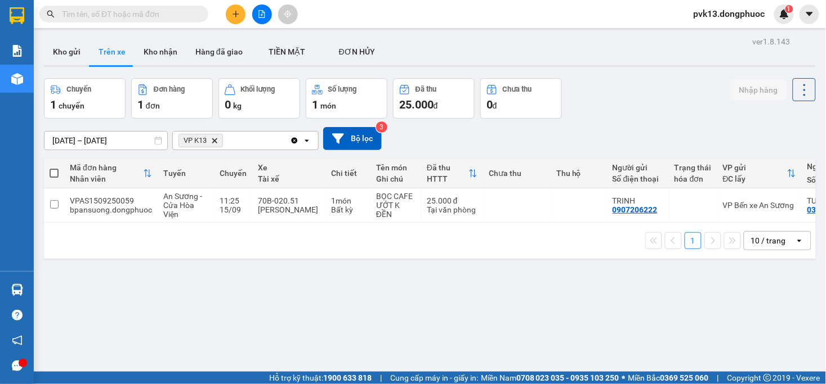 Image resolution: width=826 pixels, height=384 pixels. What do you see at coordinates (550, 378) in the screenshot?
I see `span: Miền Nam` at bounding box center [550, 378].